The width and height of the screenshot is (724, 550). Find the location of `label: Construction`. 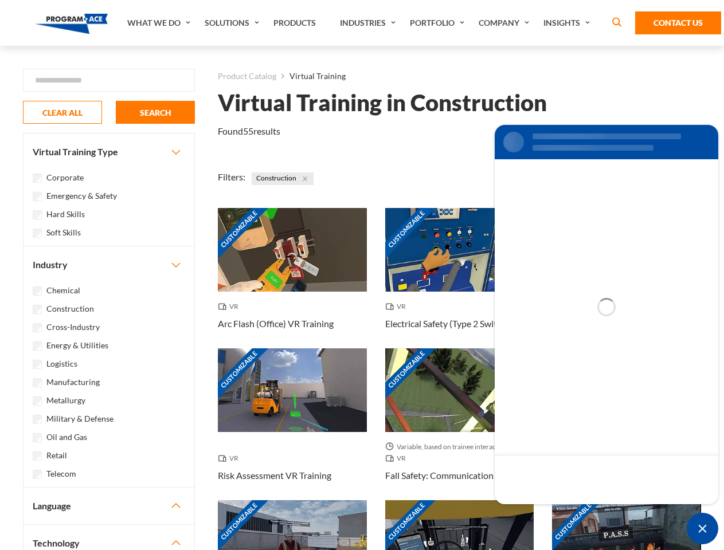

label: Construction is located at coordinates (70, 309).